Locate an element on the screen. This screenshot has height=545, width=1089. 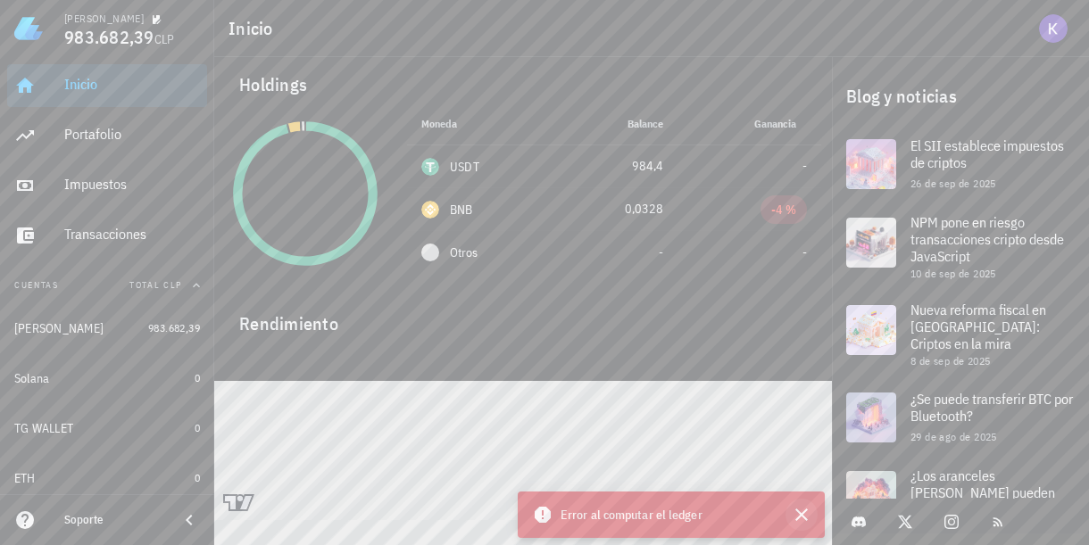
a: NPM pone en riesgo transacciones cripto desde JavaScript 10 de sep de 2025 is located at coordinates (960, 247).